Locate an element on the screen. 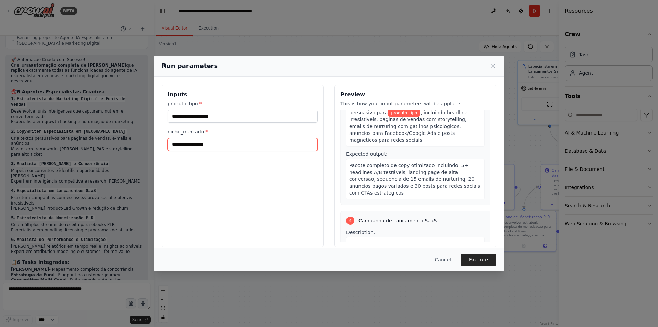 The height and width of the screenshot is (327, 658). button: Execute is located at coordinates (478, 259).